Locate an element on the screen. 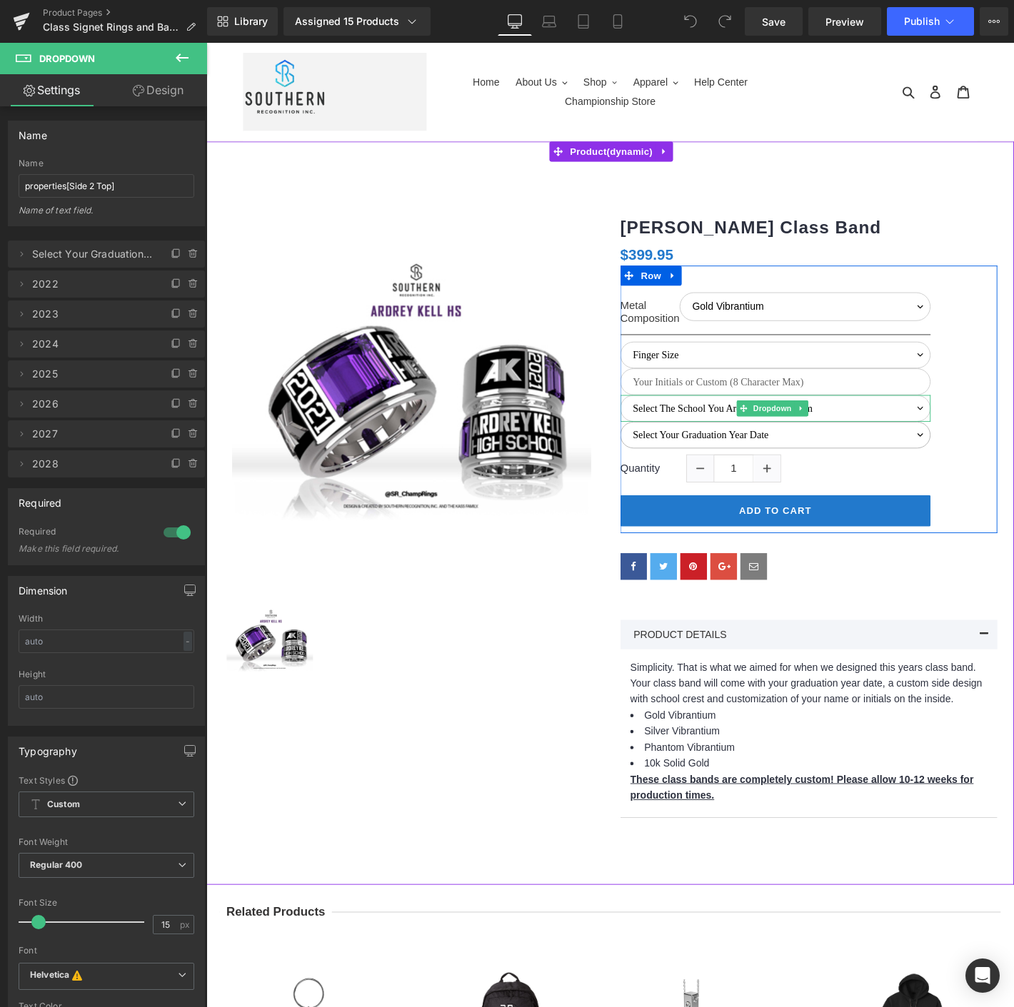  a: Championship Store is located at coordinates (432, 63).